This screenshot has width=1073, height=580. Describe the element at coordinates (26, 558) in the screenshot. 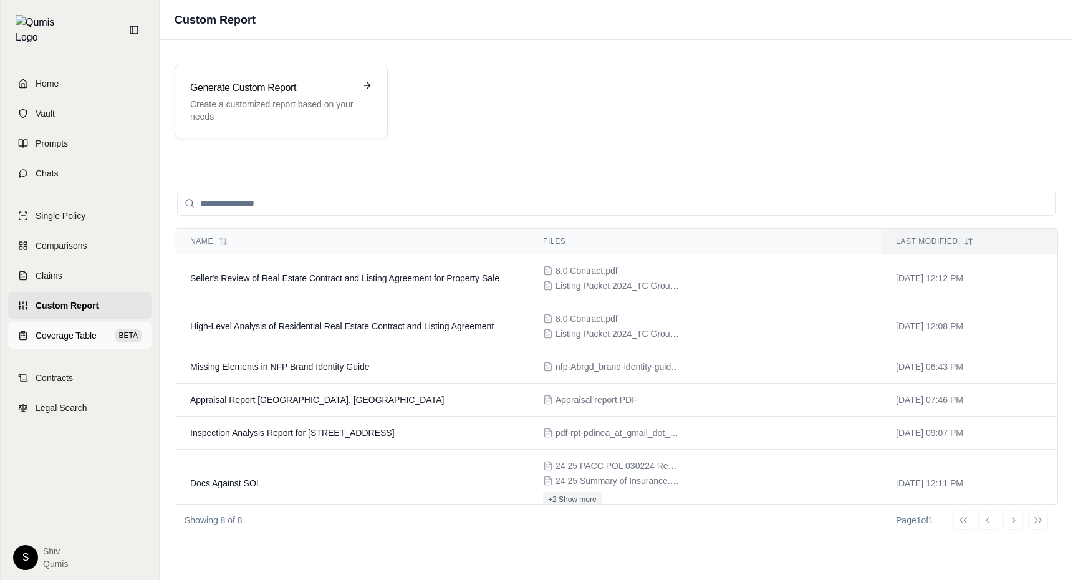

I see `div: S` at that location.